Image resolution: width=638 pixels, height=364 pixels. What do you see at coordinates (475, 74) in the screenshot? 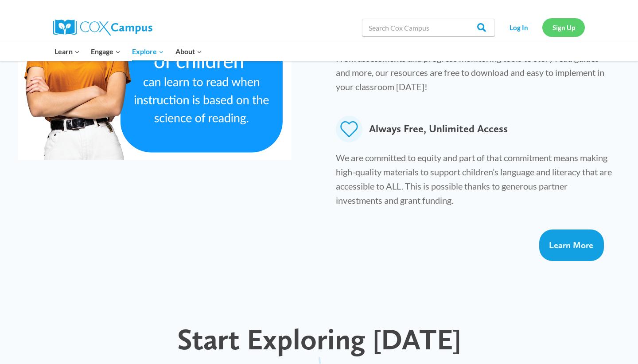
I see `p: From assessments and progress monitoring tools to story read guides and more, our resources are f...` at bounding box center [475, 74].